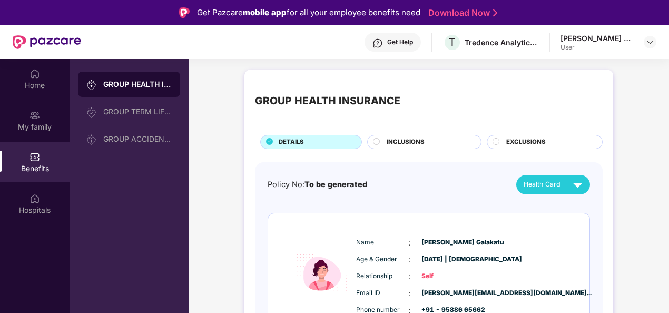 The image size is (669, 313). Describe the element at coordinates (400, 42) in the screenshot. I see `div: Get Help` at that location.